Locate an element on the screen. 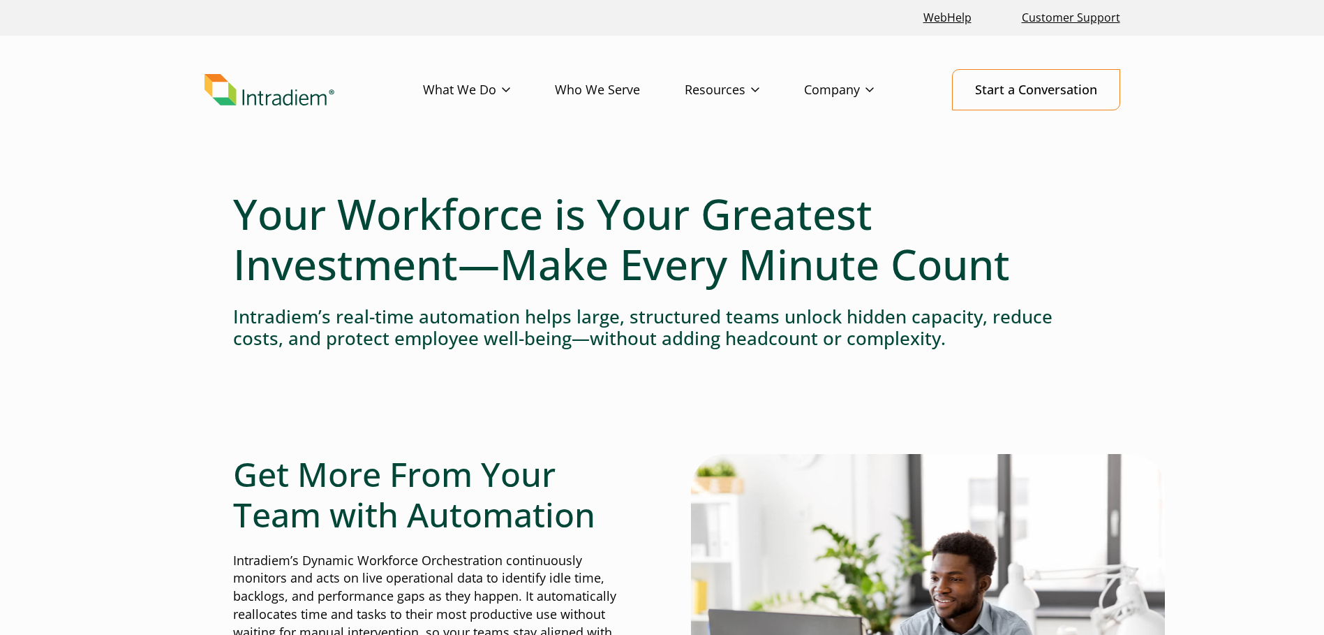 The image size is (1324, 635). h4: Intradiem’s real-time automation helps large, structured teams unlock hidden capacity, reduce cos... is located at coordinates (663, 327).